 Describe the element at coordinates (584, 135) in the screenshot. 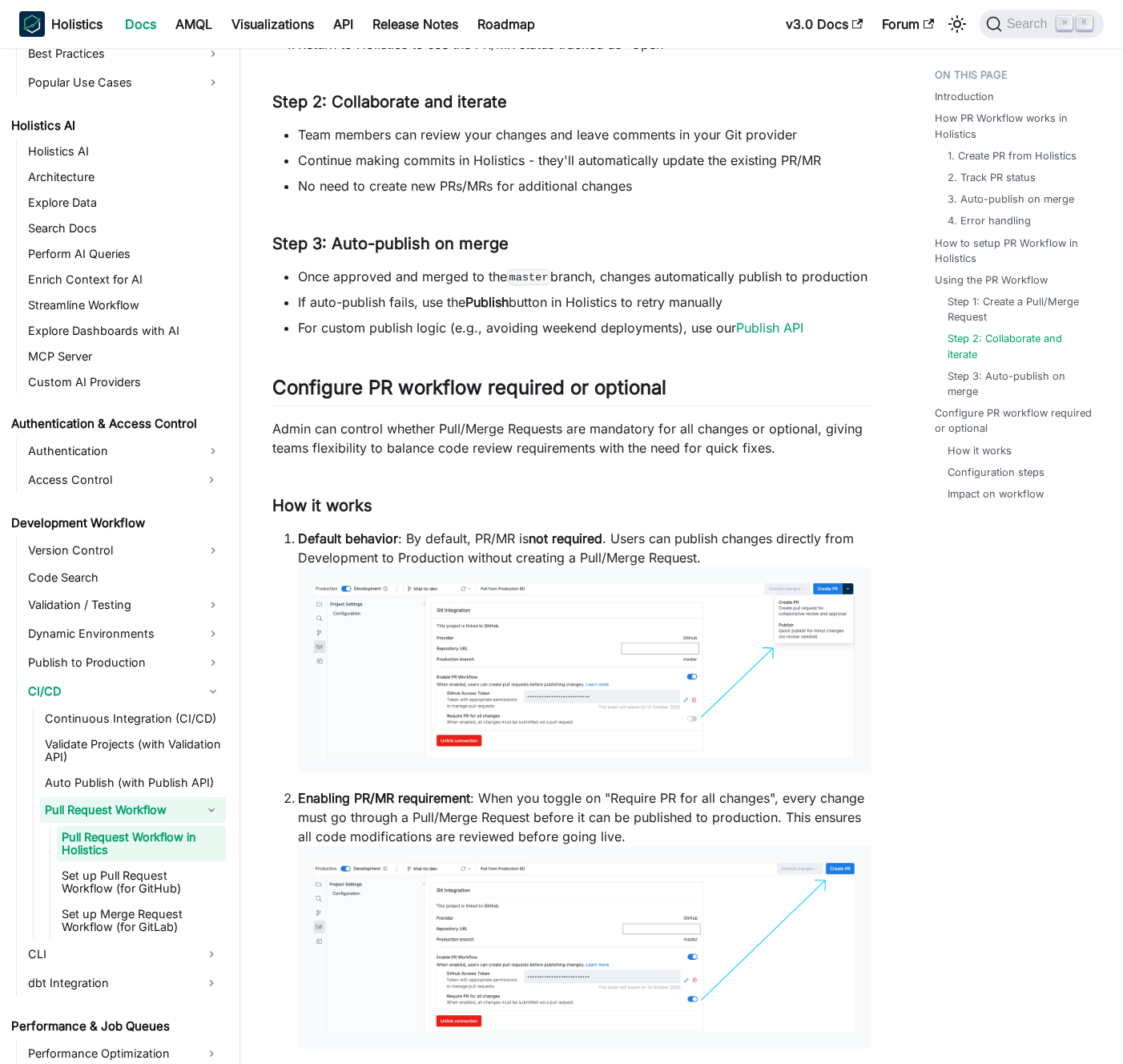

I see `li: Team members can review your changes and leave comments in your Git provider` at that location.